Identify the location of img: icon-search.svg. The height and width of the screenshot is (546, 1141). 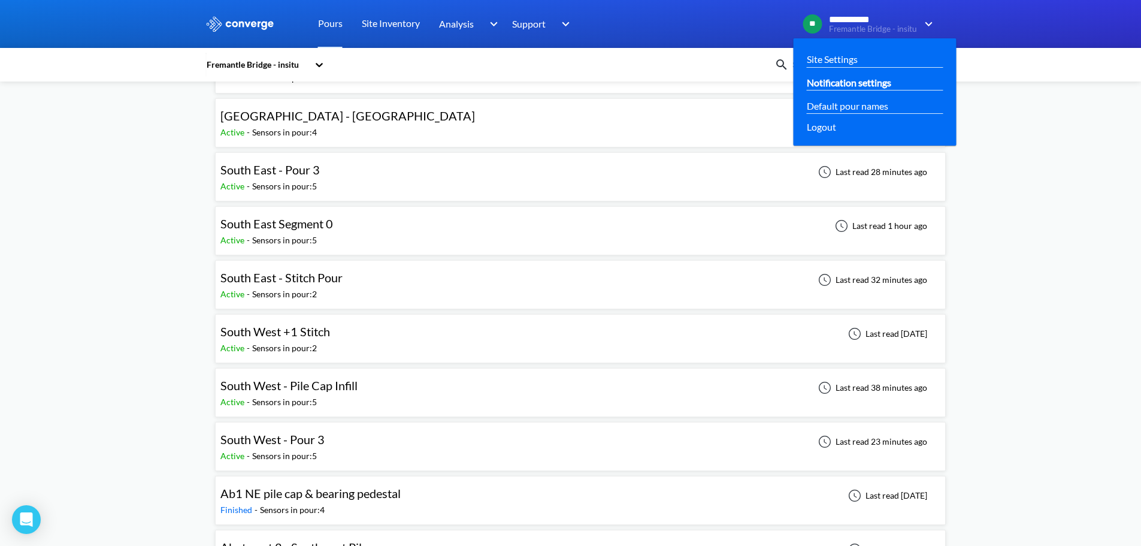
(782, 65).